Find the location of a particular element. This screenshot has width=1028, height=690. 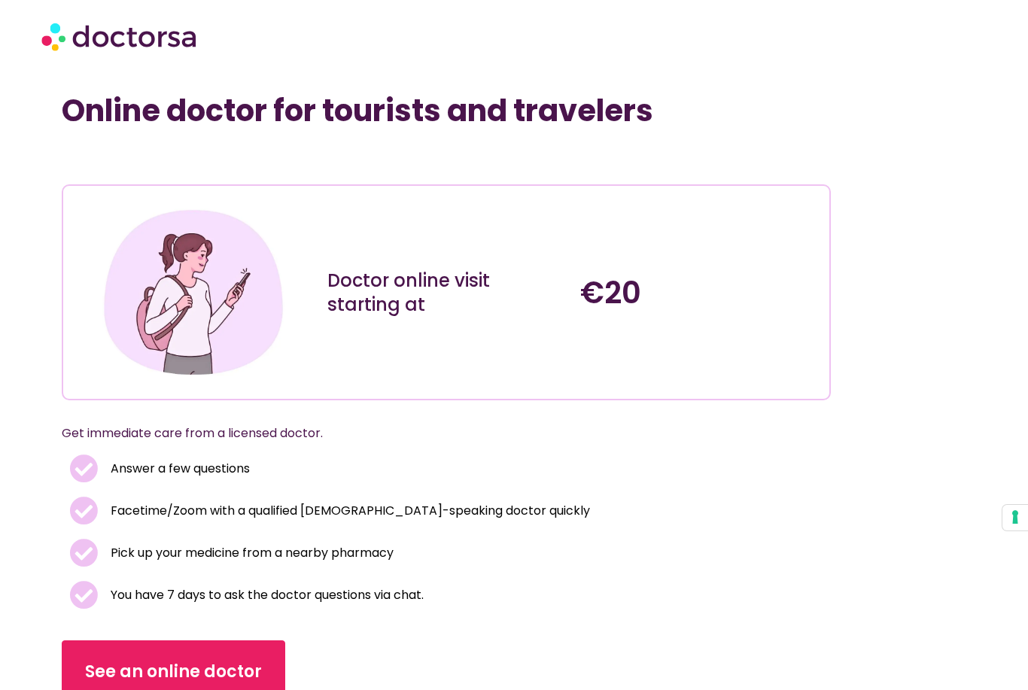

button: Your consent preferences for tracking technologies is located at coordinates (1015, 518).